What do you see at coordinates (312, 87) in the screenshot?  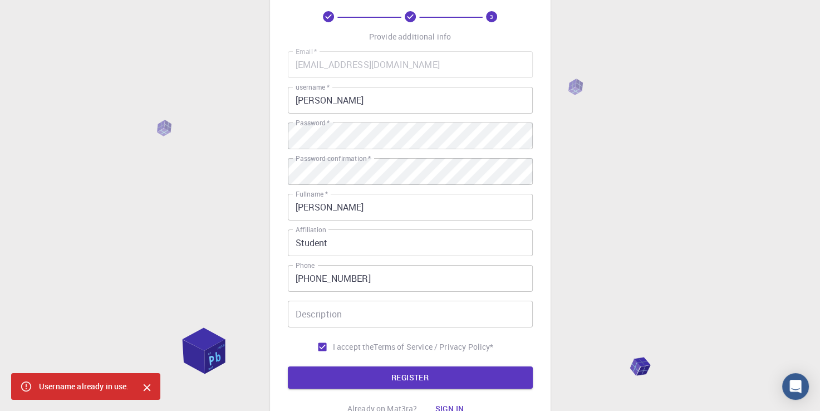 I see `label: username` at bounding box center [312, 87].